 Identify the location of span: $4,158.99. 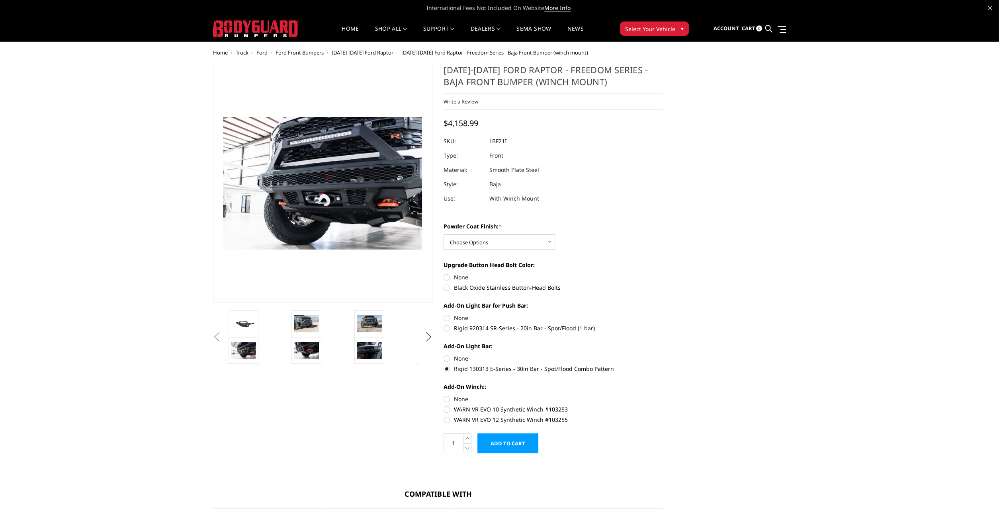
(460, 123).